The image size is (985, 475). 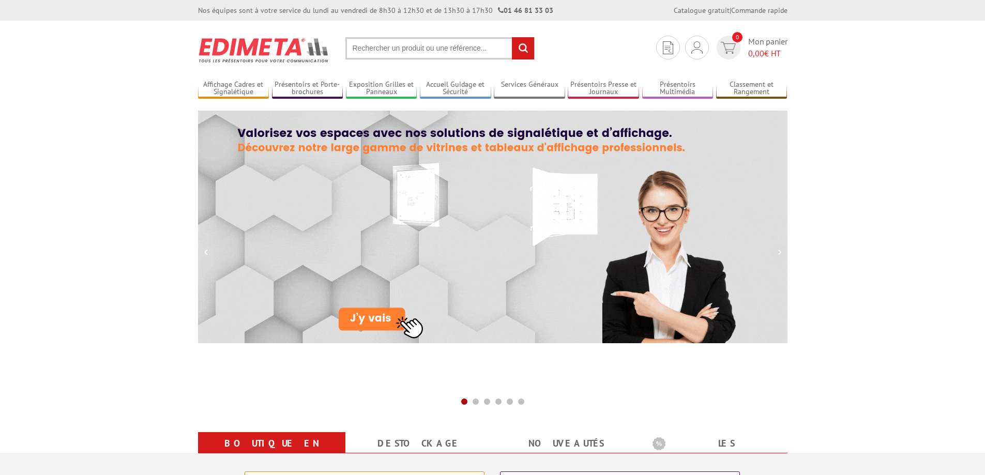 What do you see at coordinates (717, 445) in the screenshot?
I see `b: Les promotions` at bounding box center [717, 445].